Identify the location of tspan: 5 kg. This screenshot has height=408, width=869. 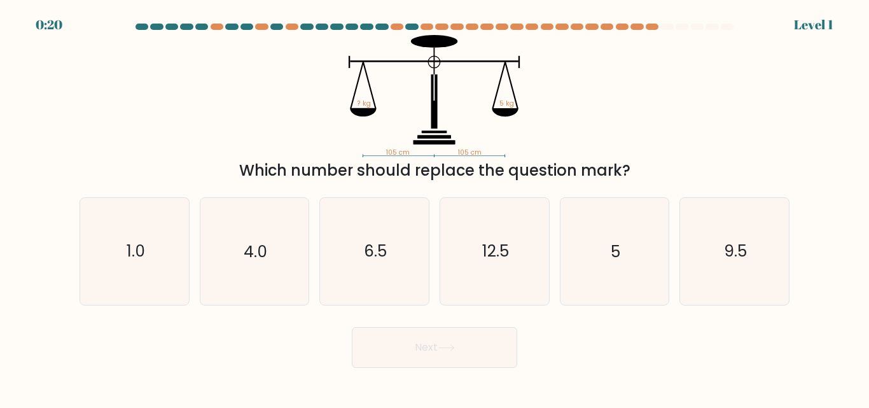
(506, 104).